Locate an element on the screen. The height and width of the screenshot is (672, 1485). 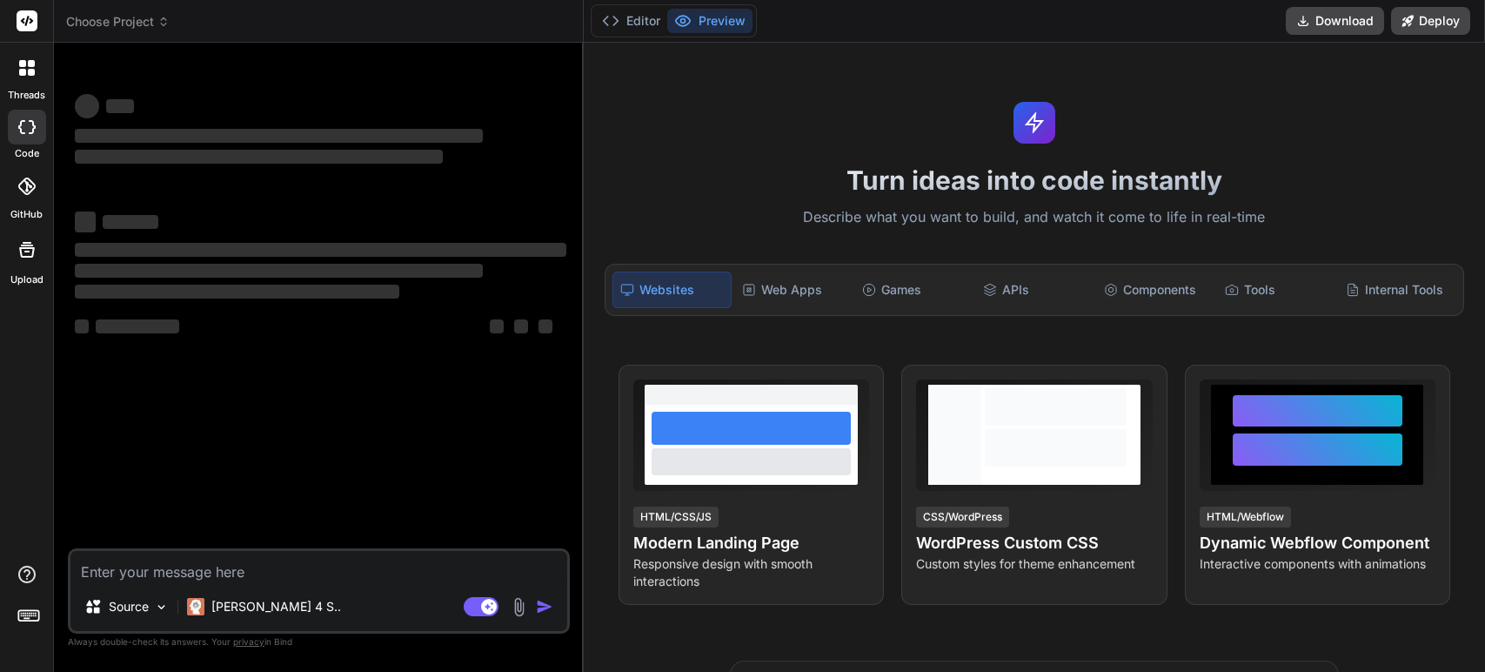
button: Preview is located at coordinates (710, 21).